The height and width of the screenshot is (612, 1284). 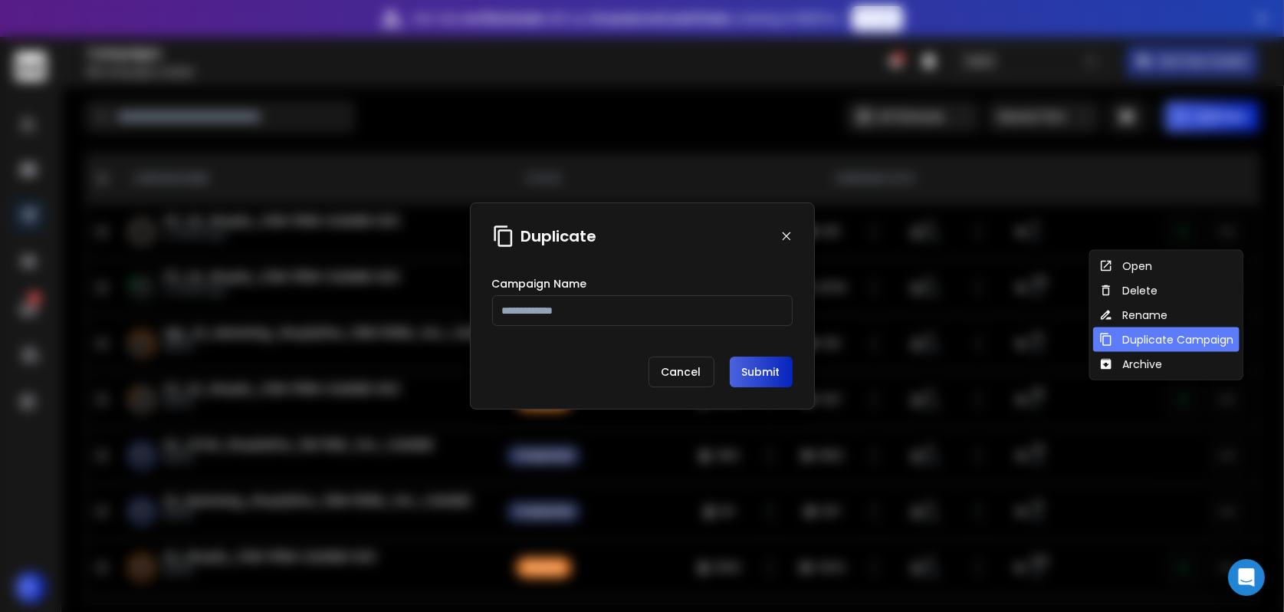 I want to click on button: Submit, so click(x=761, y=372).